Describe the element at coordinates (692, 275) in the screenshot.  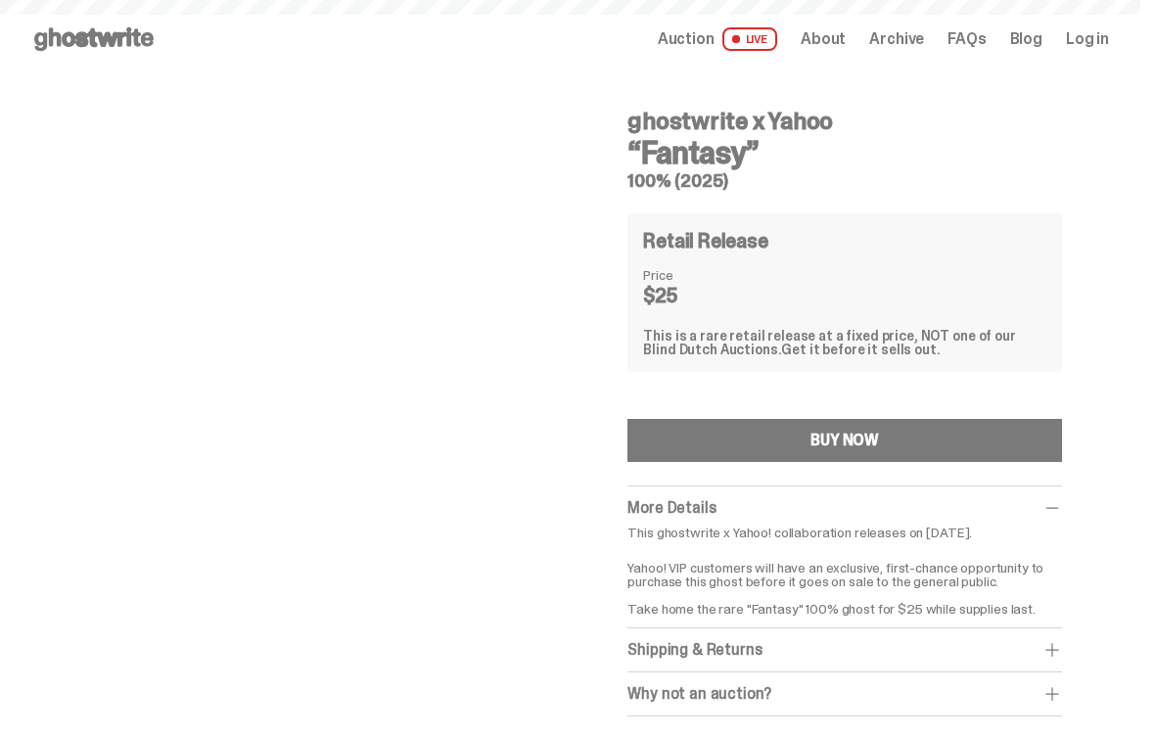
I see `dt: Price` at that location.